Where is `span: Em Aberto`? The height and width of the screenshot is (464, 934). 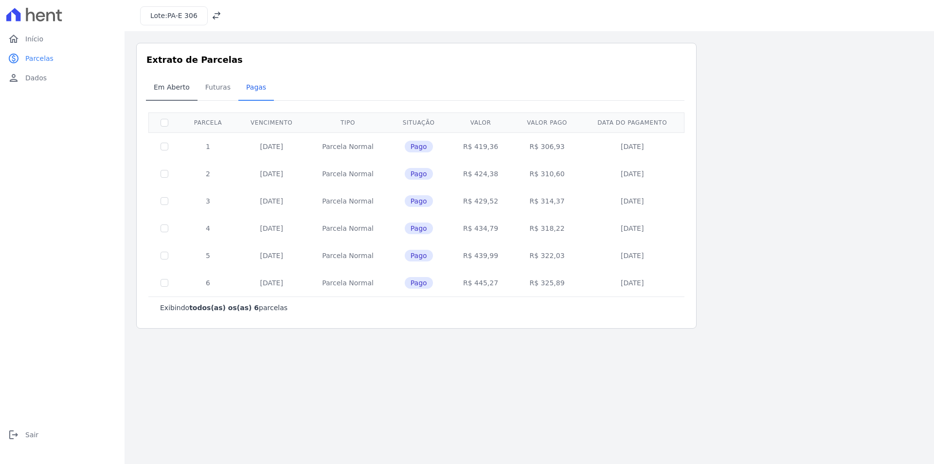
span: Em Aberto is located at coordinates (172, 87).